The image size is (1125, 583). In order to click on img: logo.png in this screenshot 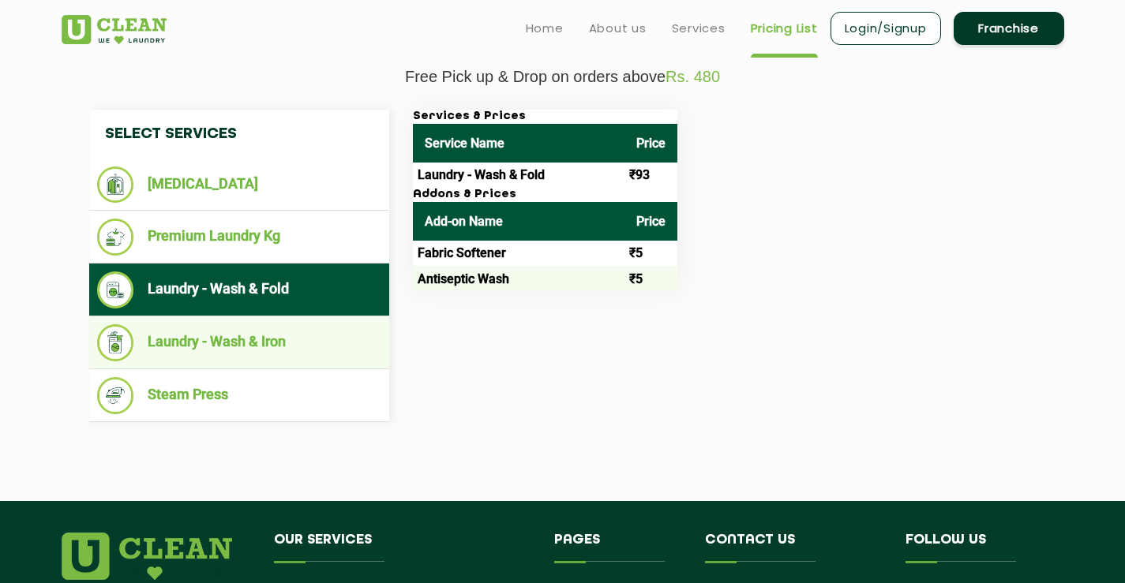, I will do `click(147, 556)`.